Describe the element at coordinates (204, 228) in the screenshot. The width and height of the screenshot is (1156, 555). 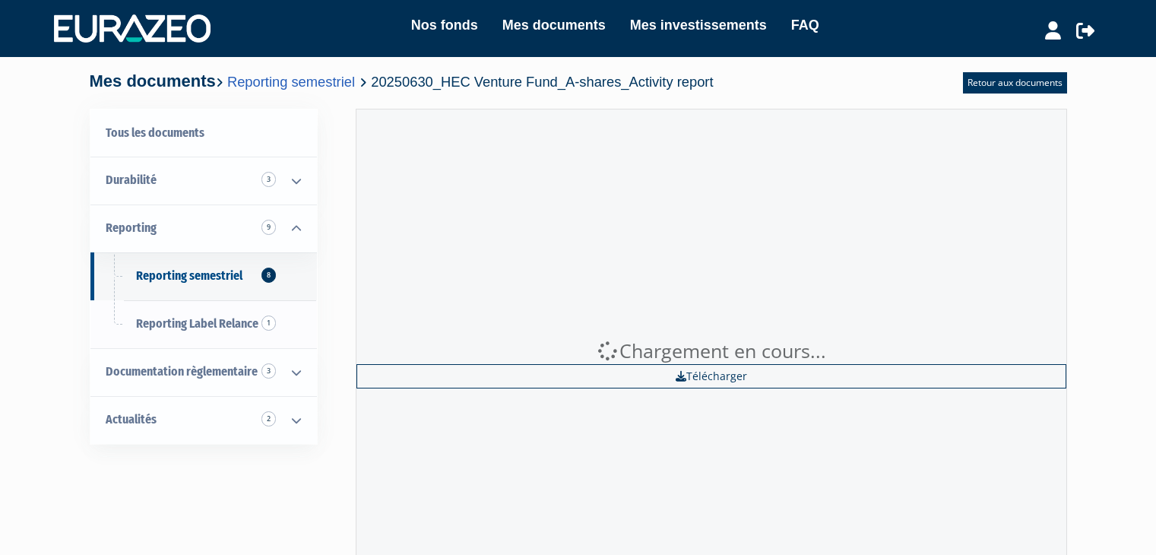
I see `a: Reporting 9` at that location.